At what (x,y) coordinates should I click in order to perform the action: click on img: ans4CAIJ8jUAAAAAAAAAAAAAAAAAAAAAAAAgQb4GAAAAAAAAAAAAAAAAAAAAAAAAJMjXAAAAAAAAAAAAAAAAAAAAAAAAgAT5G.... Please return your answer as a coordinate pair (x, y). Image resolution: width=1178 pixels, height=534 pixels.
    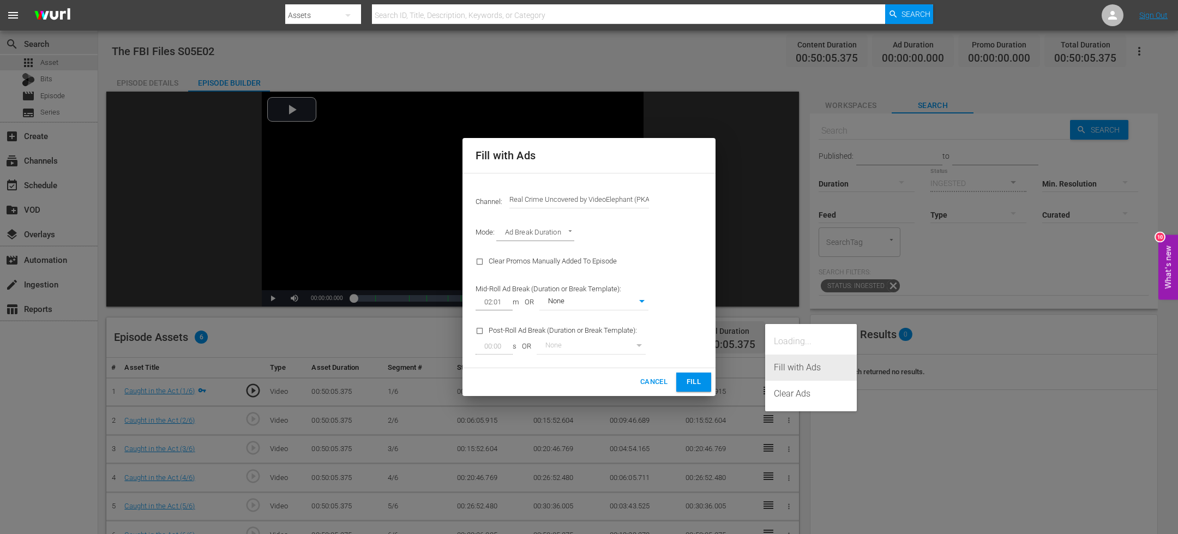
    Looking at the image, I should click on (52, 15).